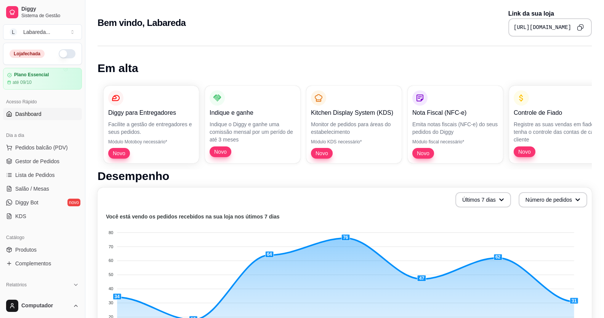 Image resolution: width=604 pixels, height=318 pixels. What do you see at coordinates (42, 263) in the screenshot?
I see `a: Complementos` at bounding box center [42, 263].